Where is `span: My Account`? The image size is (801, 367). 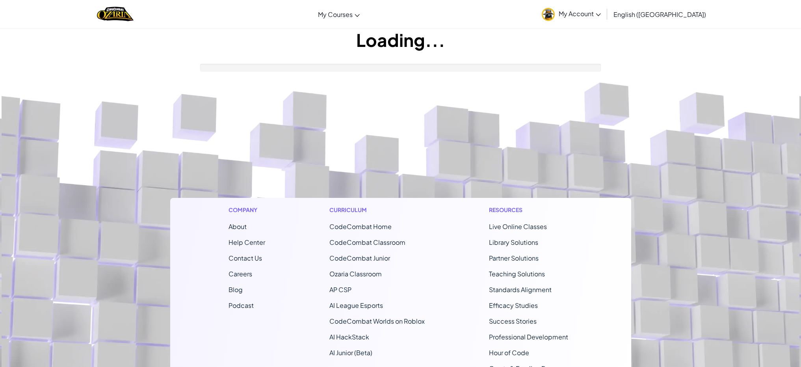
span: My Account is located at coordinates (579, 13).